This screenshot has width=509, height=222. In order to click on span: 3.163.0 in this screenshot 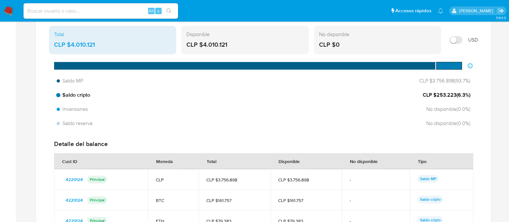, I will do `click(500, 18)`.